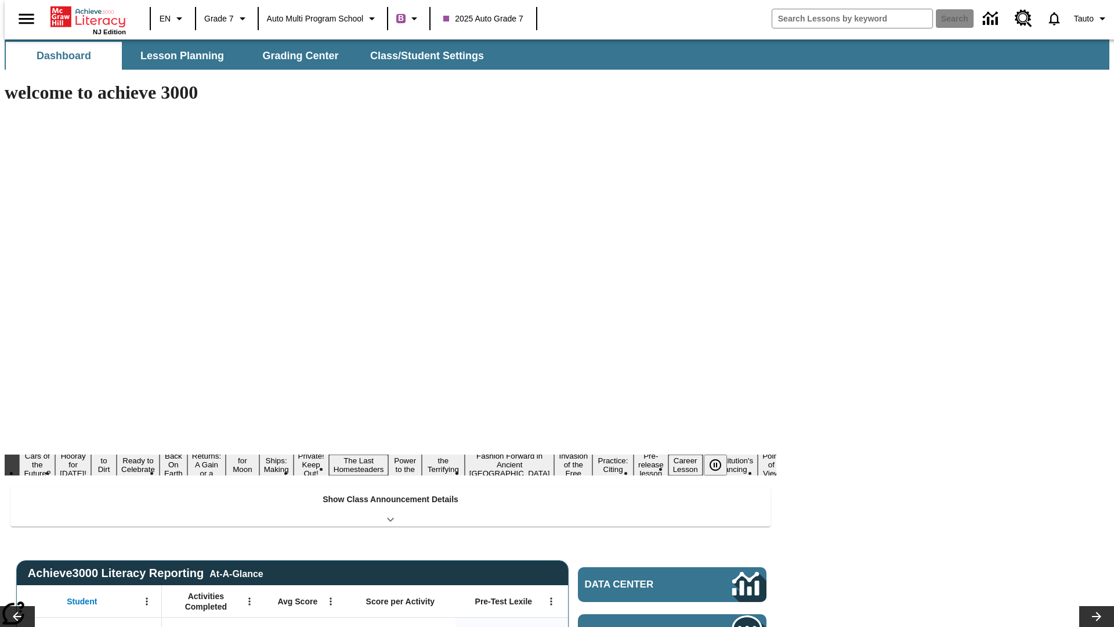 Image resolution: width=1114 pixels, height=627 pixels. I want to click on button: Slide 14 The Invasion of the Free CD, so click(573, 464).